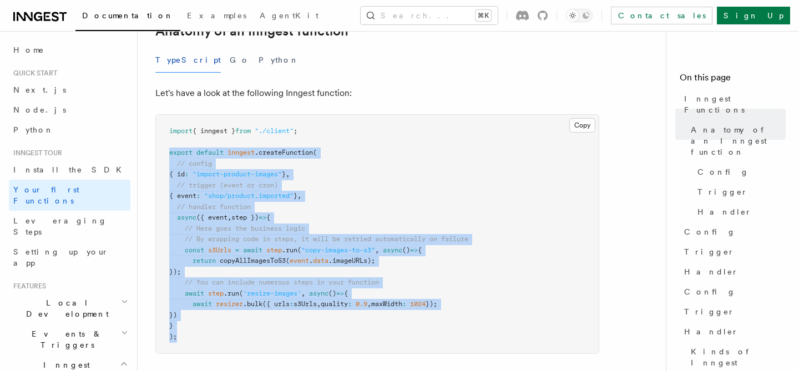 The height and width of the screenshot is (371, 799). I want to click on button: Copy, so click(582, 125).